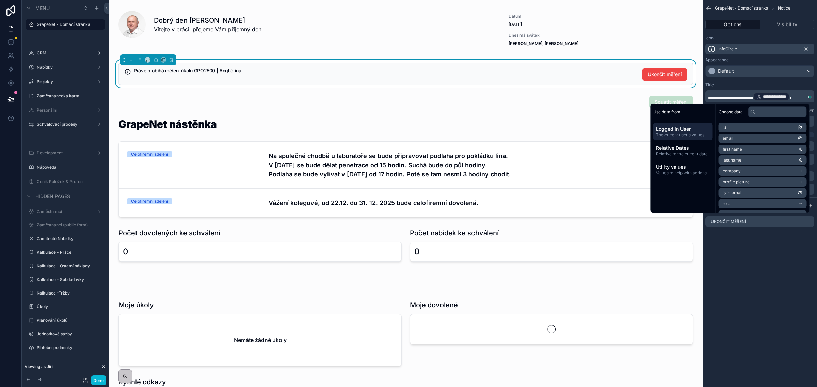 The image size is (817, 387). I want to click on a: CRM, so click(65, 53).